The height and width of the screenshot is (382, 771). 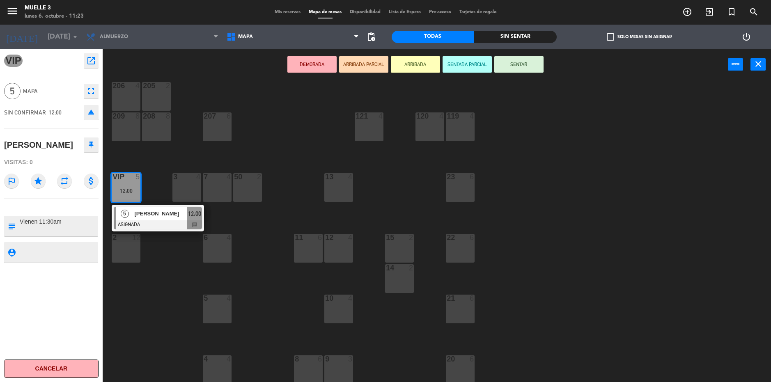 What do you see at coordinates (405, 12) in the screenshot?
I see `span: Lista de Espera` at bounding box center [405, 12].